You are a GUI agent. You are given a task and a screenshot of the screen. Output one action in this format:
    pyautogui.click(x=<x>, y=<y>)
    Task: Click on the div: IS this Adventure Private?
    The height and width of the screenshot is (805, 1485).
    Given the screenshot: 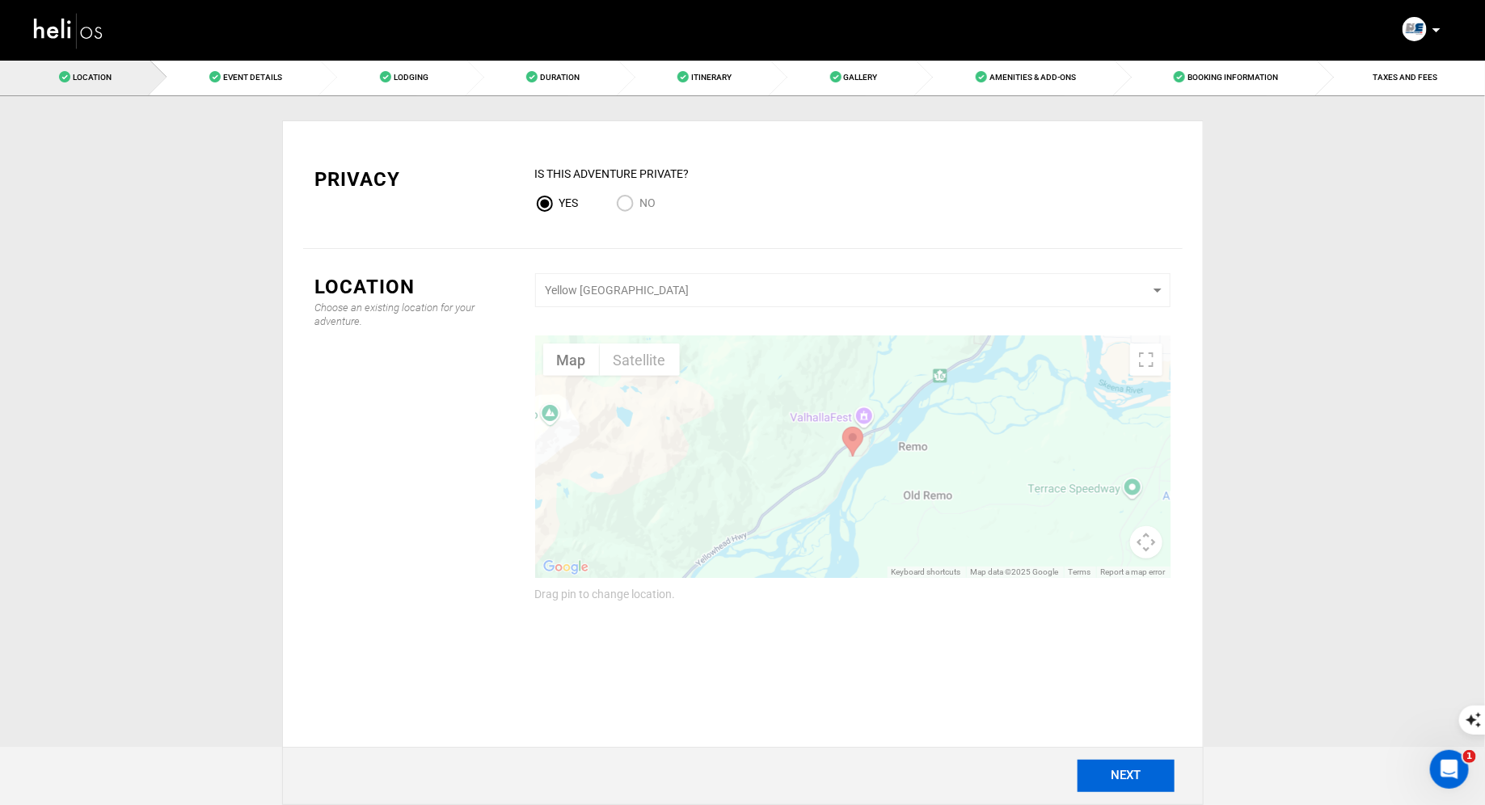 What is the action you would take?
    pyautogui.click(x=853, y=174)
    